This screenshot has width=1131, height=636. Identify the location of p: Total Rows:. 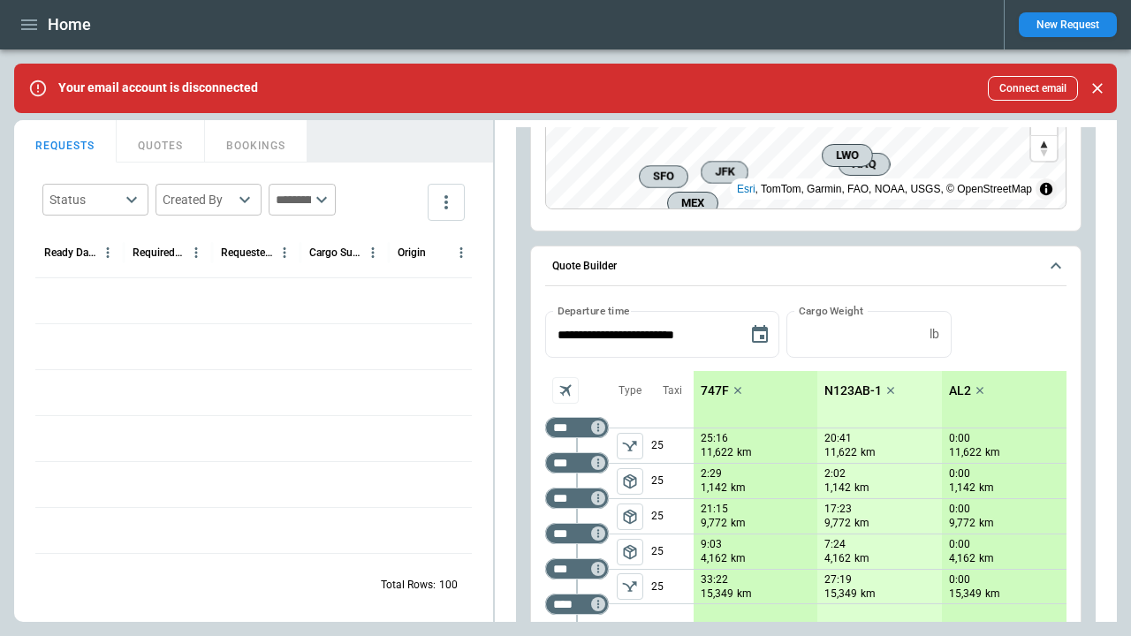
(408, 585).